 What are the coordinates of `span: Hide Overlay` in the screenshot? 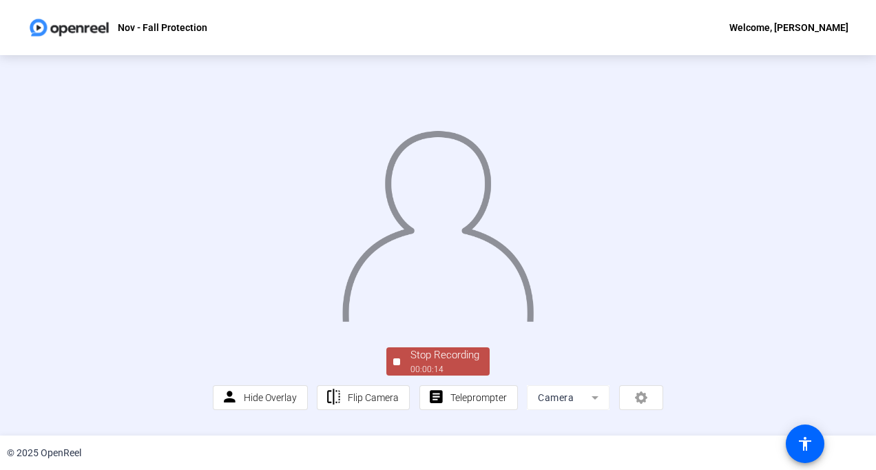 It's located at (270, 397).